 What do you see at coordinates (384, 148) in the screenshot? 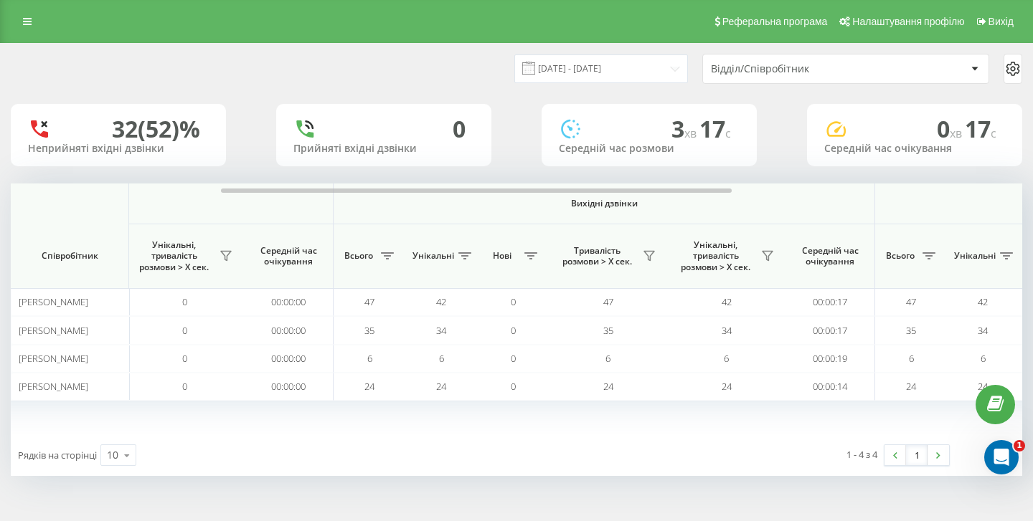
I see `div: Прийняті вхідні дзвінки` at bounding box center [384, 148].